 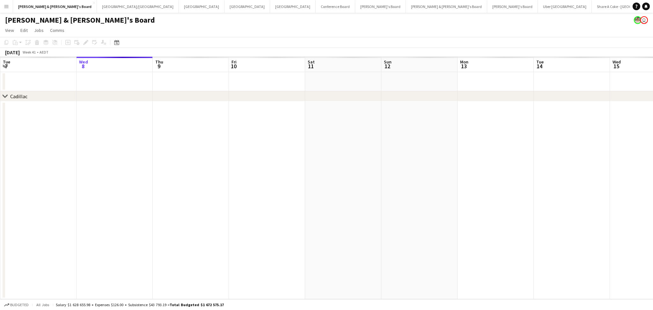 What do you see at coordinates (638, 20) in the screenshot?
I see `app-user-avatar: Arrence Torres` at bounding box center [638, 20].